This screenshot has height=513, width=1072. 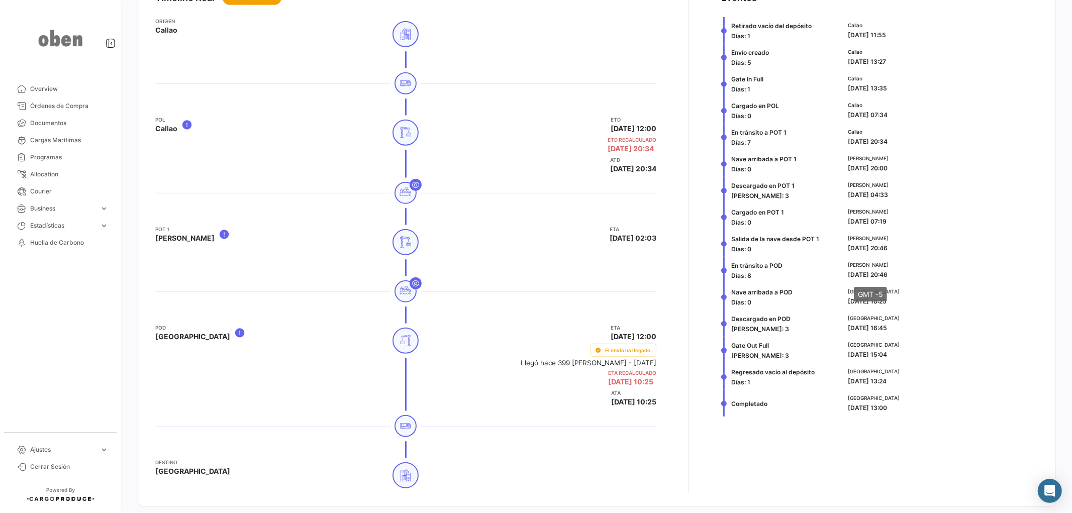 What do you see at coordinates (750, 52) in the screenshot?
I see `span: Envío creado` at bounding box center [750, 52].